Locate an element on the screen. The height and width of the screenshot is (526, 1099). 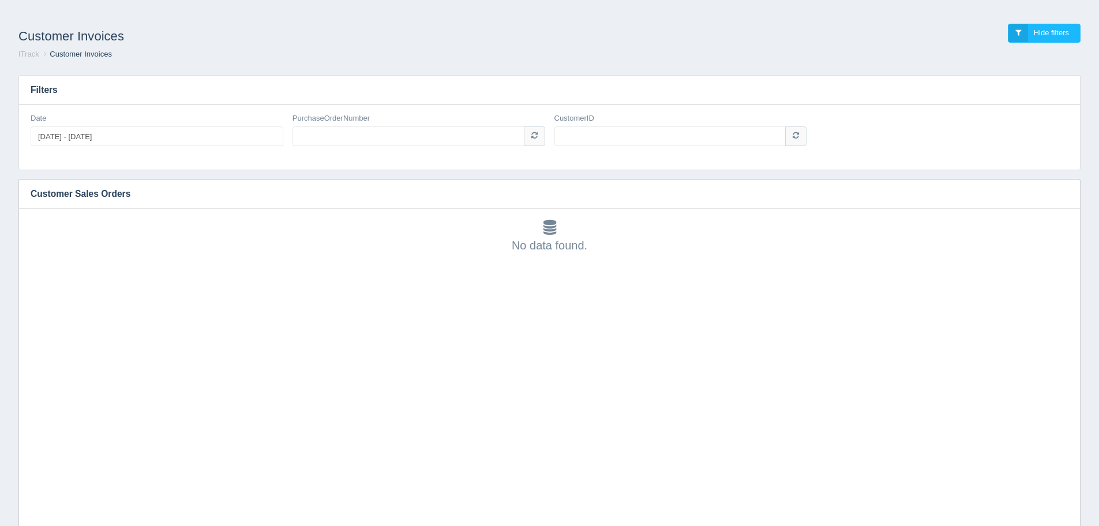
div: No data found. is located at coordinates (549, 237).